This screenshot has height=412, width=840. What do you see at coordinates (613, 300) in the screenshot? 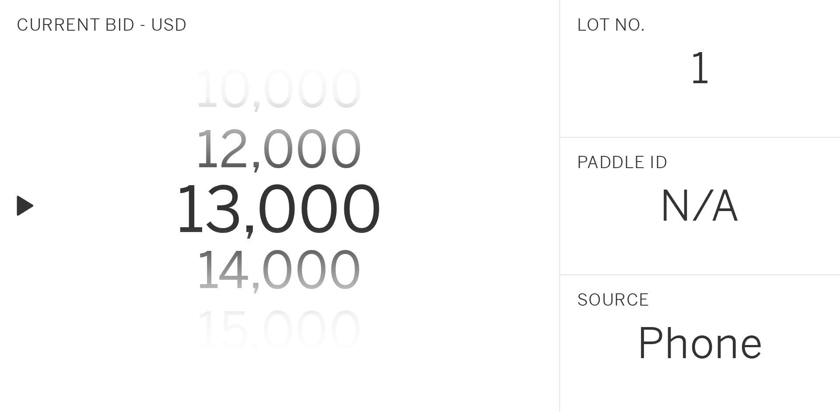
I see `div: SOURCE` at bounding box center [613, 300].